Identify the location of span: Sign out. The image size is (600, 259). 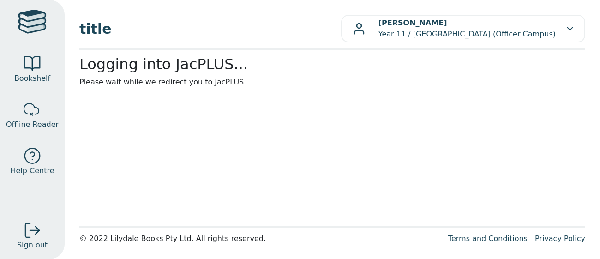
(32, 245).